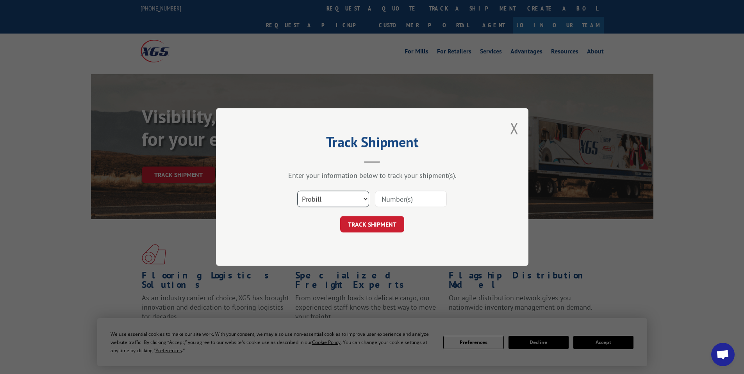  Describe the element at coordinates (372, 175) in the screenshot. I see `div: Enter your information below to track your shipment(s).` at that location.